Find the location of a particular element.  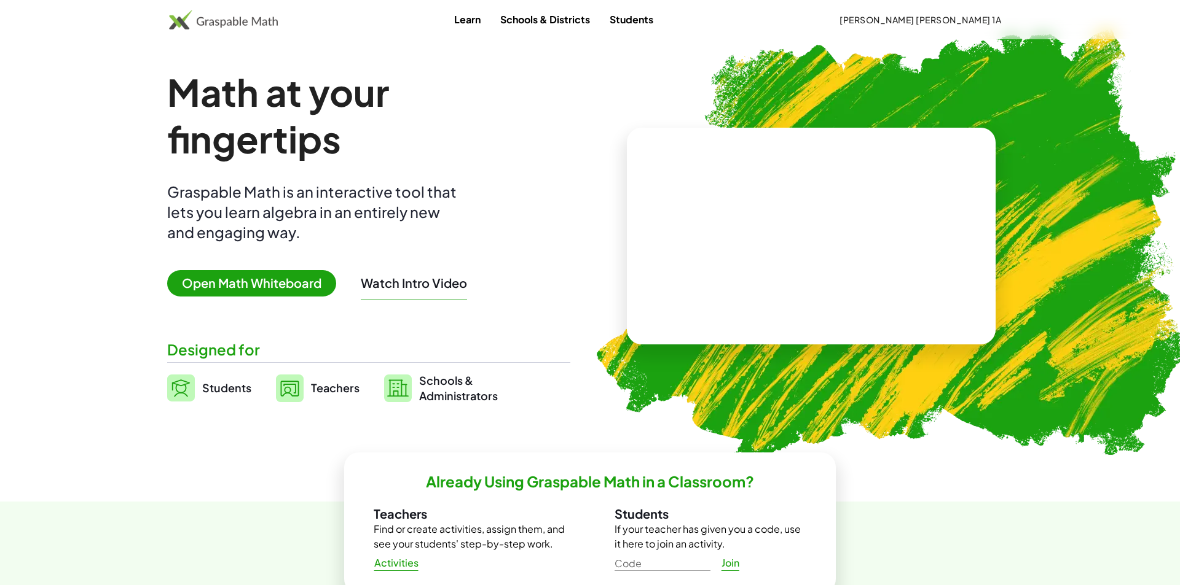

a: Teachers is located at coordinates (318, 388).